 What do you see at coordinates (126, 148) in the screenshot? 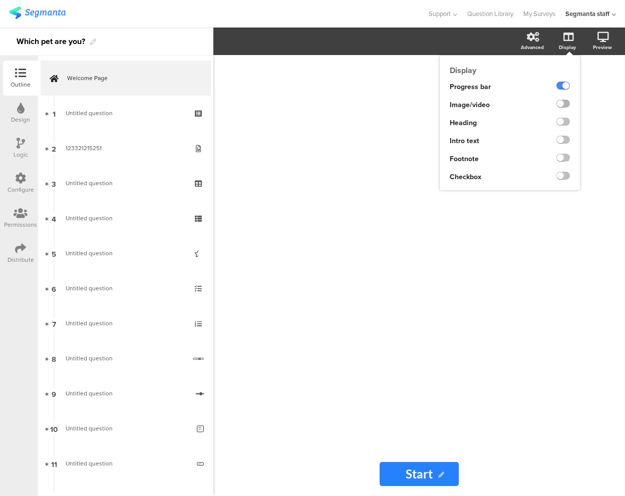
I see `a: 2 123321215251` at bounding box center [126, 148].